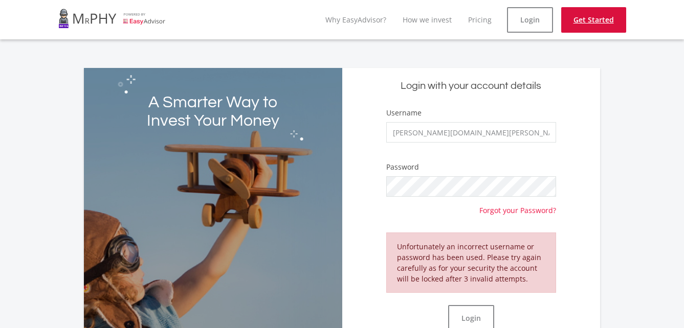 The height and width of the screenshot is (328, 684). I want to click on label: Username, so click(403, 113).